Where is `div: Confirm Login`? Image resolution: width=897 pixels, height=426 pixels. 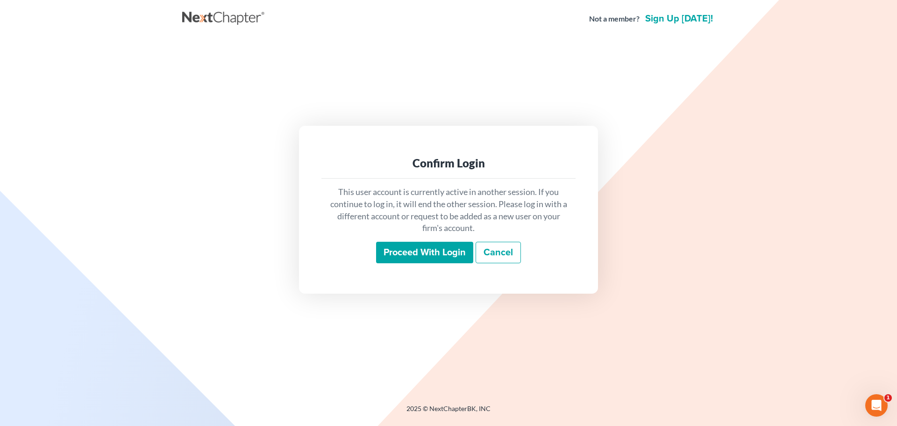 div: Confirm Login is located at coordinates (449, 163).